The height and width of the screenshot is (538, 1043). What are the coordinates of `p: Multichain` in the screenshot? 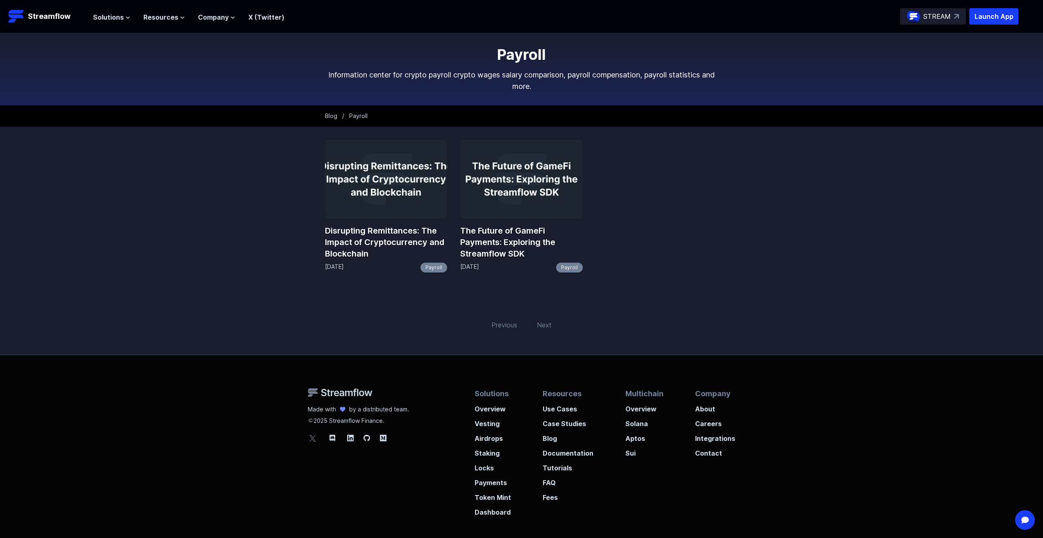 It's located at (644, 393).